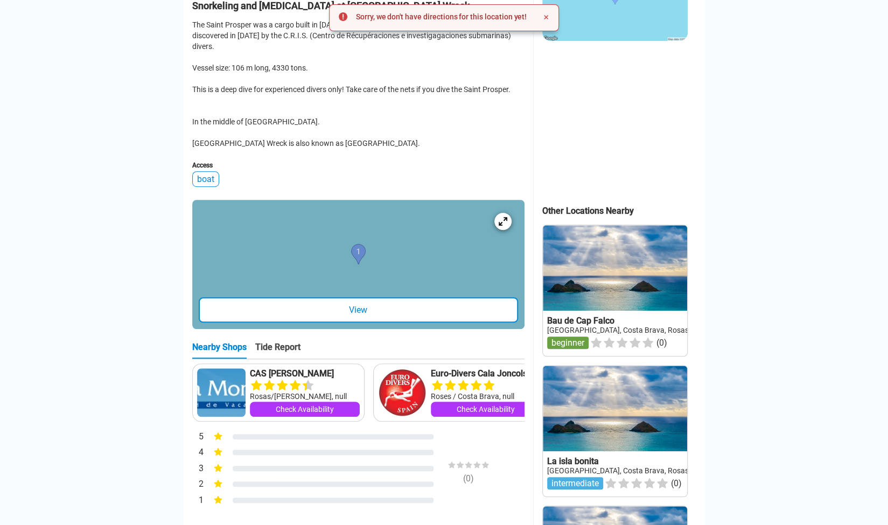  Describe the element at coordinates (198, 501) in the screenshot. I see `div: 1` at that location.